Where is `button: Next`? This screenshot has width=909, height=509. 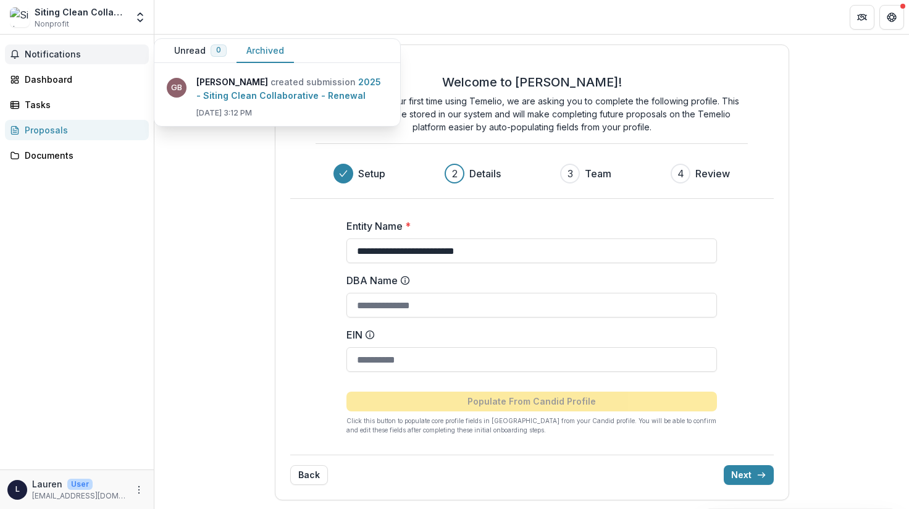
button: Next is located at coordinates (749, 475).